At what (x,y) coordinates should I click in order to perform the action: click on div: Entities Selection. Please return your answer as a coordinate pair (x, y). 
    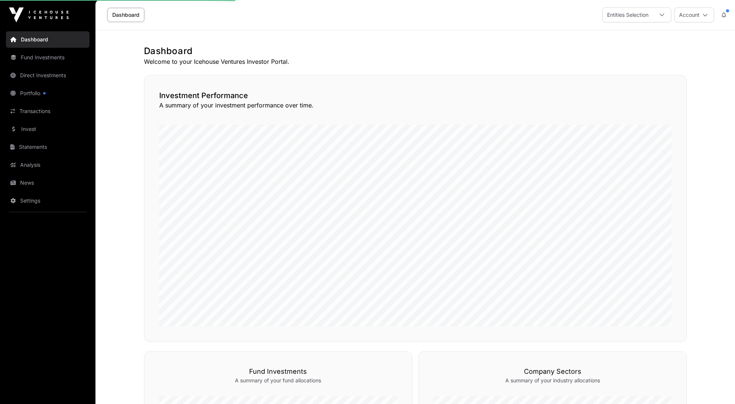
    Looking at the image, I should click on (628, 15).